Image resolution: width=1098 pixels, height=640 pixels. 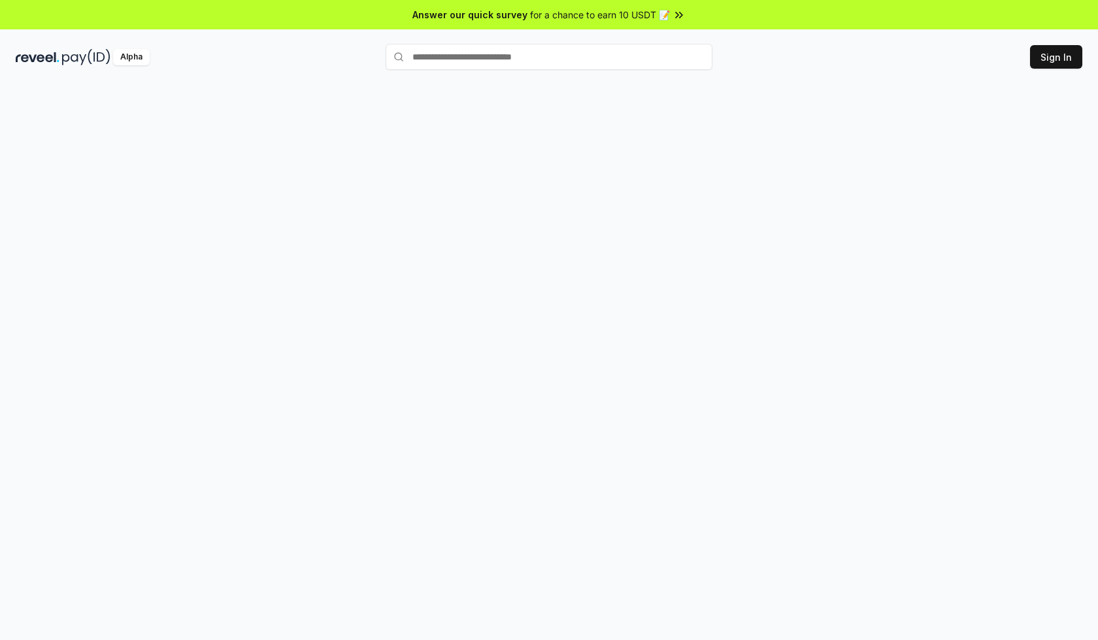 I want to click on img: reveel_dark, so click(x=37, y=57).